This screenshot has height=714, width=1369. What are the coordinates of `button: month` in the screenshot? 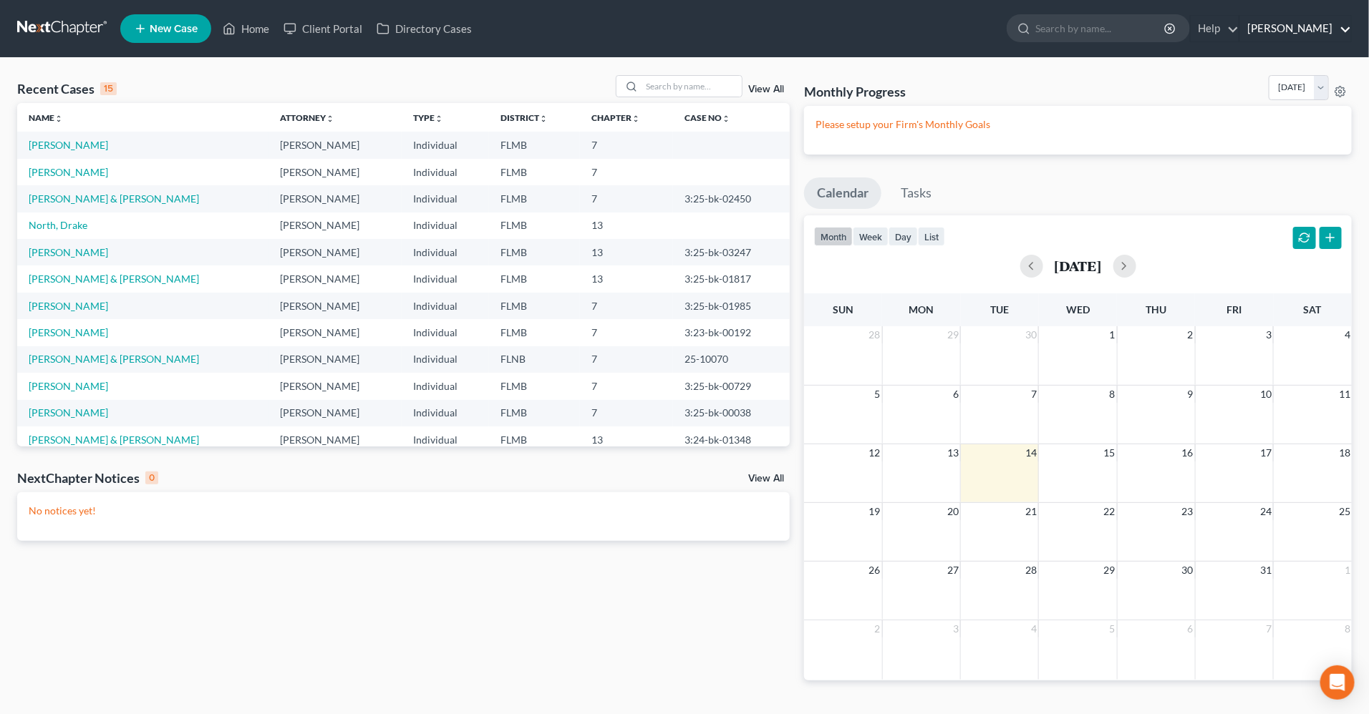 It's located at (833, 236).